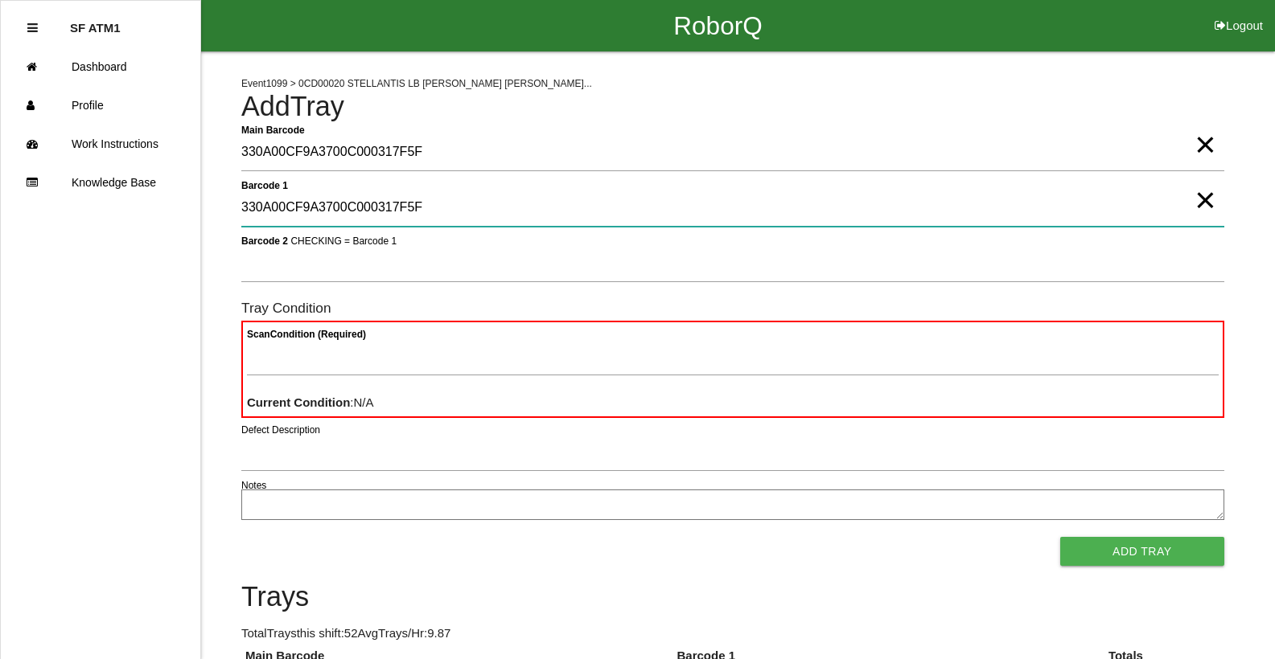 This screenshot has height=659, width=1275. Describe the element at coordinates (101, 144) in the screenshot. I see `a: Work Instructions` at that location.